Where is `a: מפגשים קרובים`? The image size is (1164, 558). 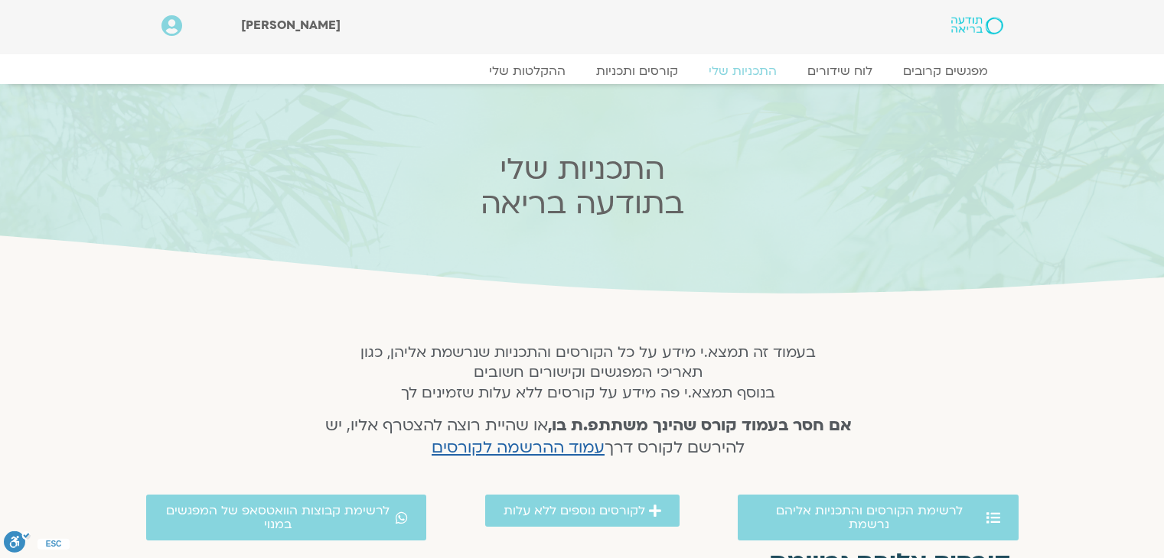
a: מפגשים קרובים is located at coordinates (945, 71).